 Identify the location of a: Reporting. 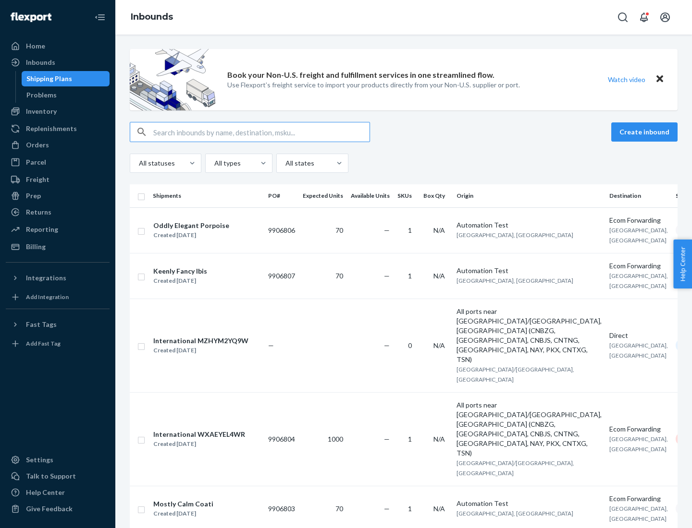
(58, 230).